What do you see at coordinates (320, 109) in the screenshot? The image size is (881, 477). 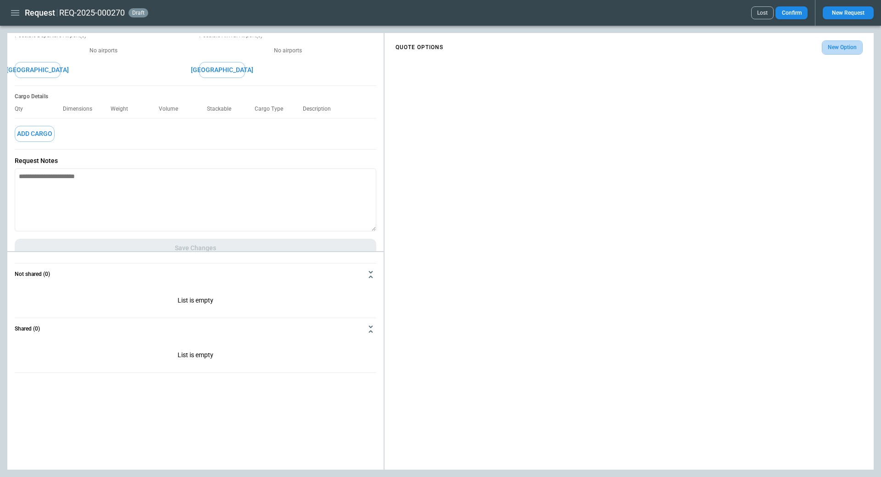 I see `p: Description` at bounding box center [320, 109].